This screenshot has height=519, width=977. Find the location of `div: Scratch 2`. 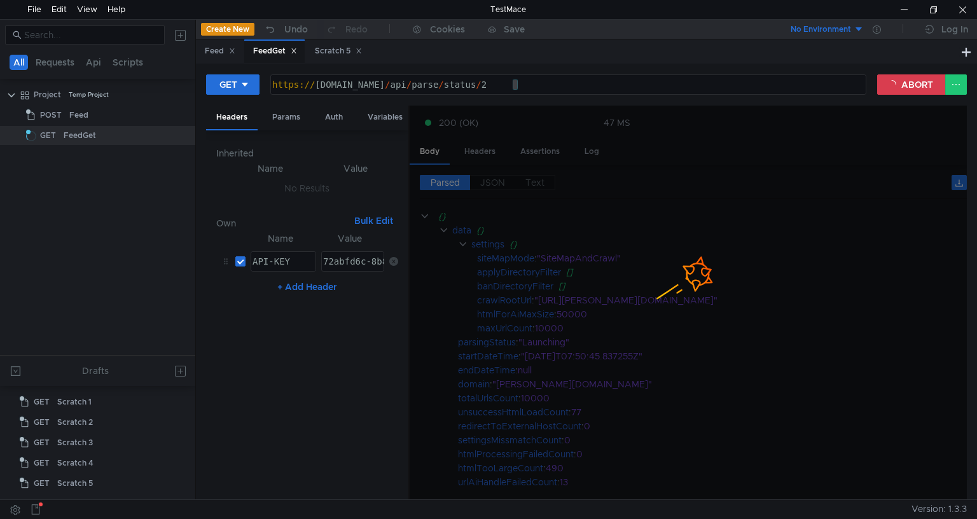

div: Scratch 2 is located at coordinates (75, 422).